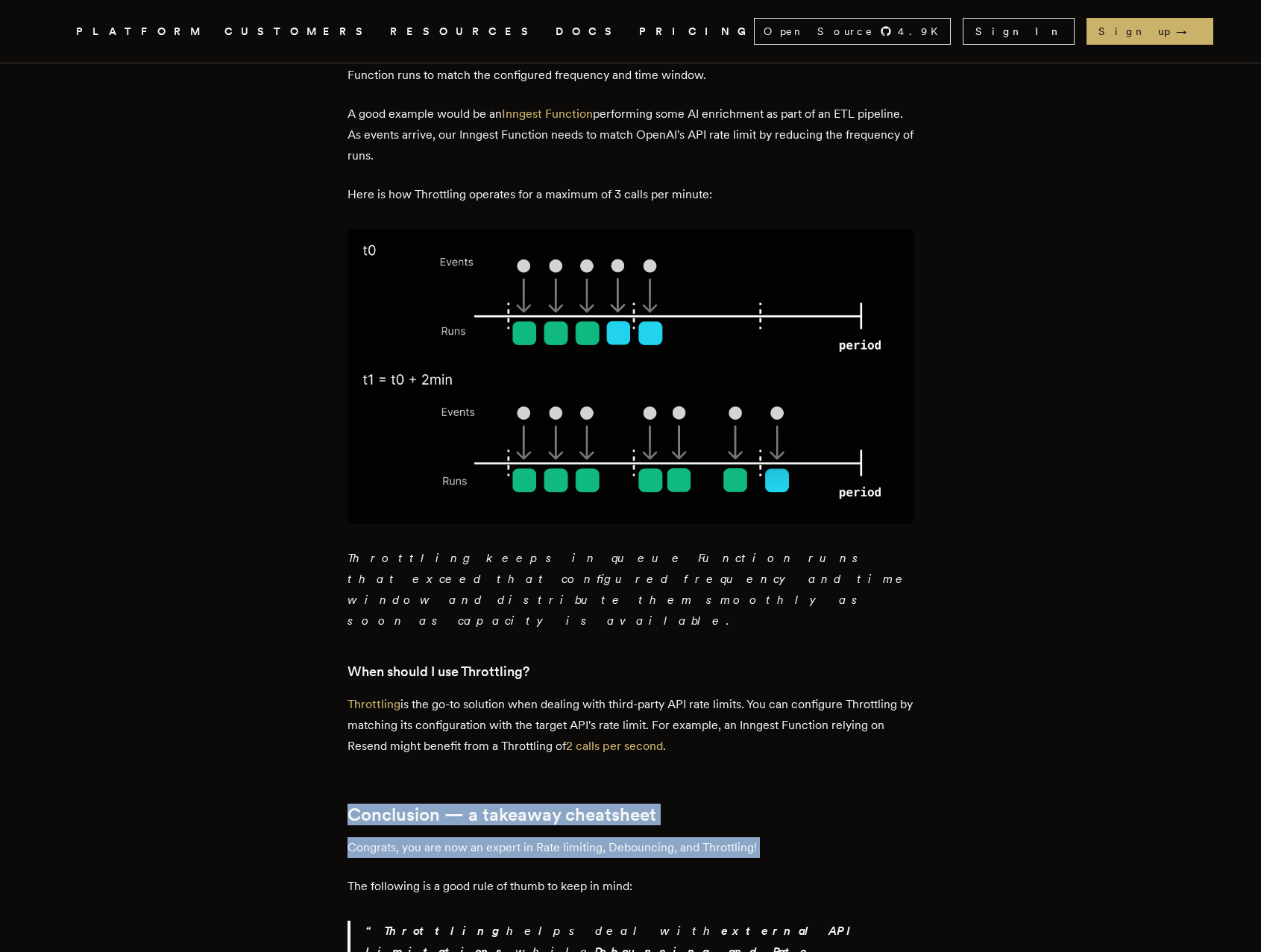 The height and width of the screenshot is (952, 1261). What do you see at coordinates (445, 930) in the screenshot?
I see `strong: Throttling` at bounding box center [445, 930].